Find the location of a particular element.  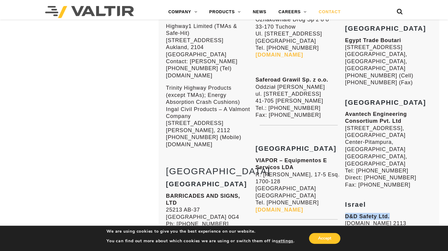

strong: Israel is located at coordinates (356, 204).